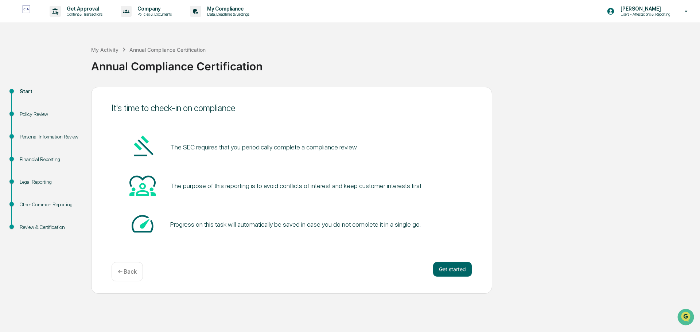 This screenshot has height=332, width=700. Describe the element at coordinates (27, 95) in the screenshot. I see `a: 🖐️Preclearance` at that location.